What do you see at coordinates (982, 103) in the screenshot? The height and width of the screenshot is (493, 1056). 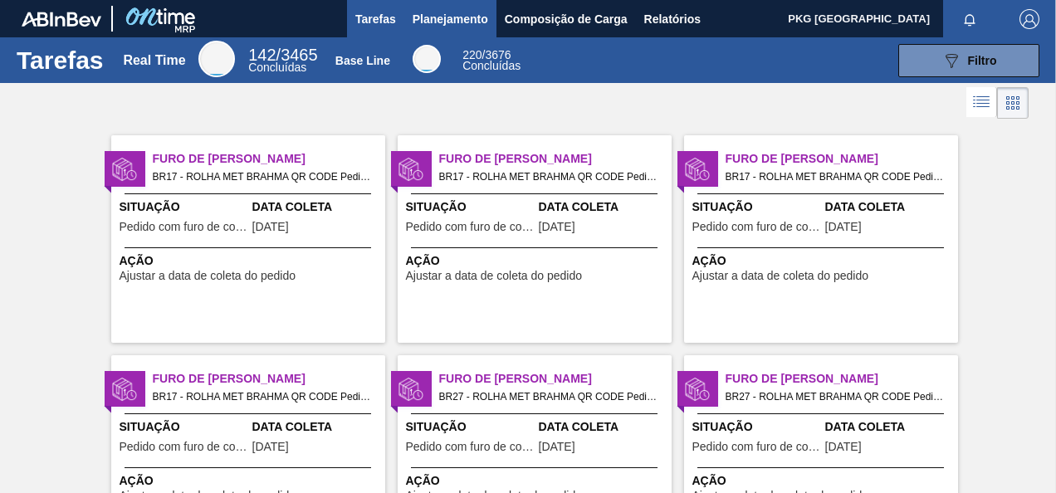 I see `div: Visão em Lista` at bounding box center [982, 103].